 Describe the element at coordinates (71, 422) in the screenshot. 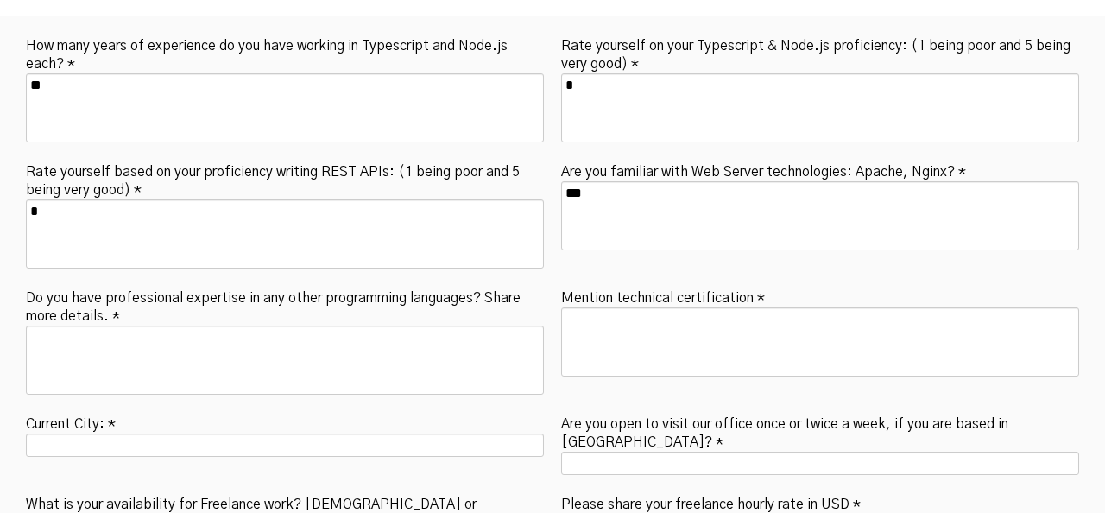

I see `label: Current City: *` at that location.